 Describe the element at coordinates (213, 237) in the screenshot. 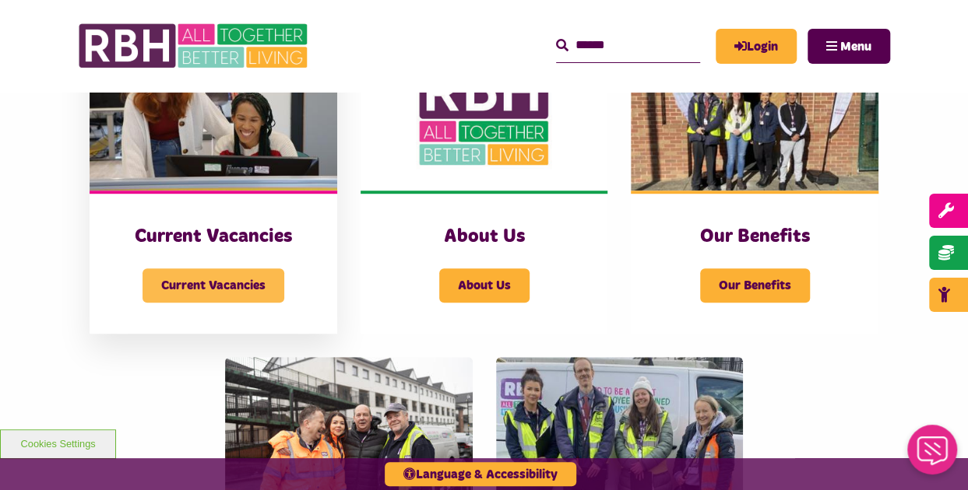

I see `h3: Current Vacancies` at that location.